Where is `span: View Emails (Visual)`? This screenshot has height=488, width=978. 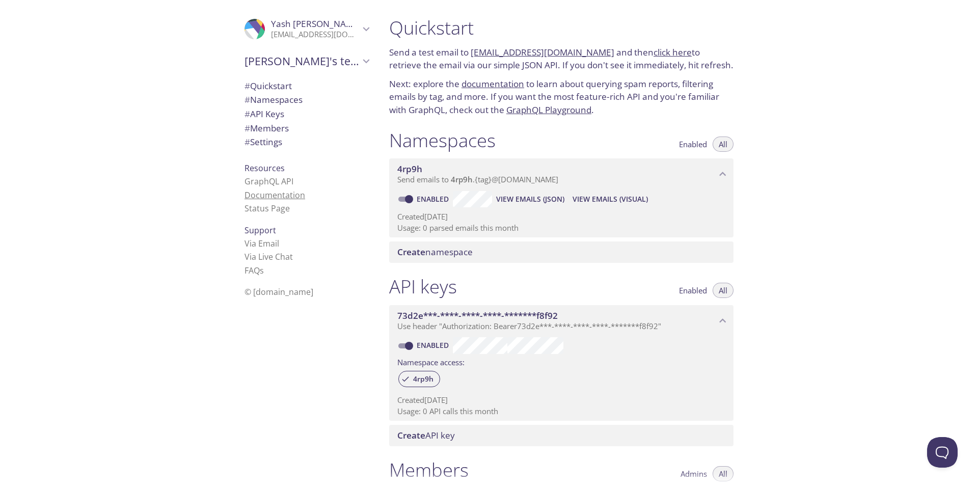 span: View Emails (Visual) is located at coordinates (610, 199).